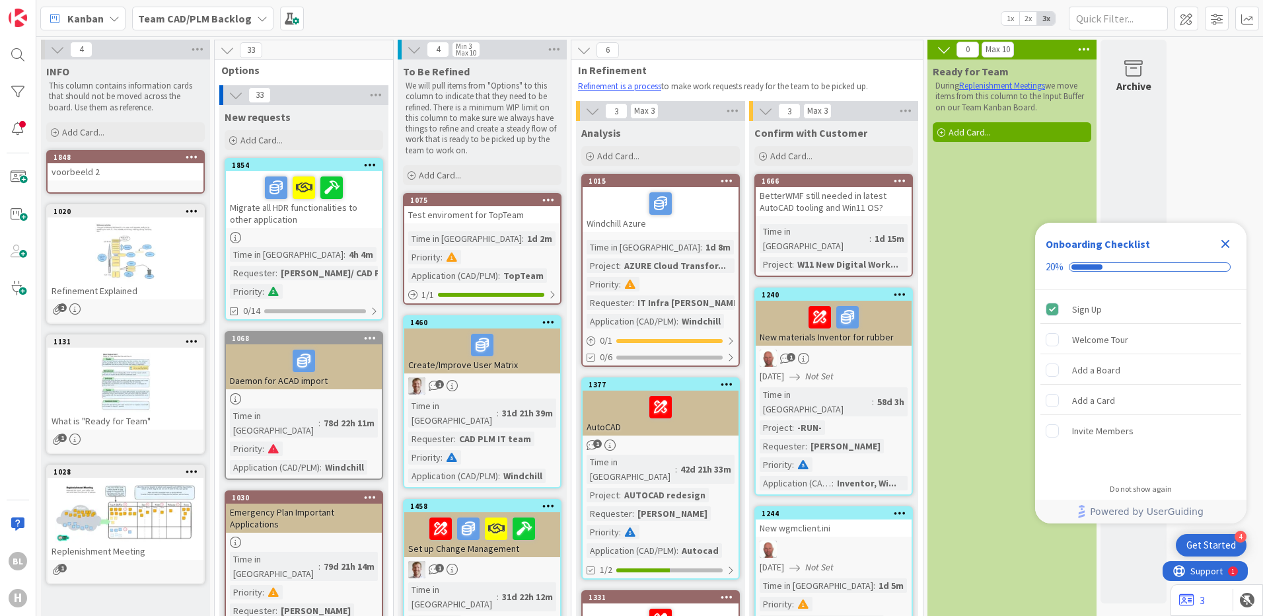 Image resolution: width=1263 pixels, height=616 pixels. I want to click on div: Migrate all HDR functionalities to other application, so click(304, 200).